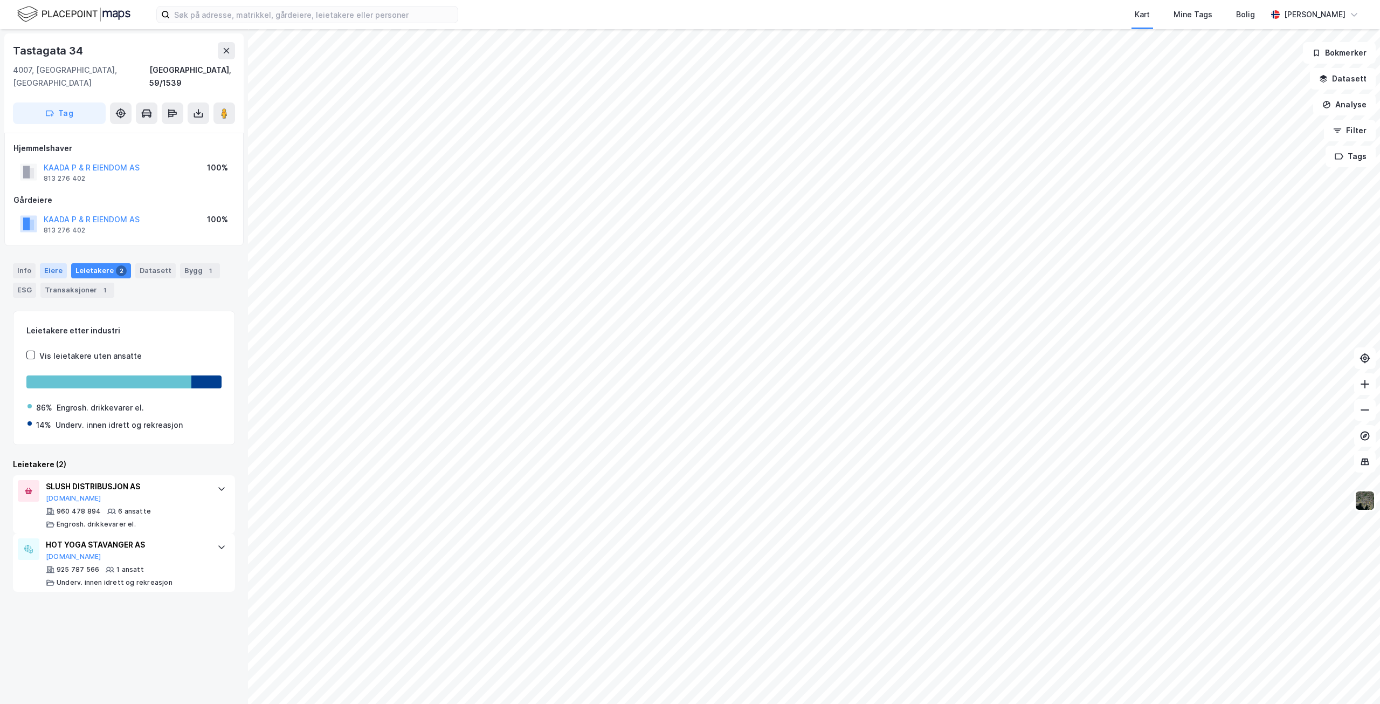 The width and height of the screenshot is (1380, 704). I want to click on button: Filter, so click(1350, 130).